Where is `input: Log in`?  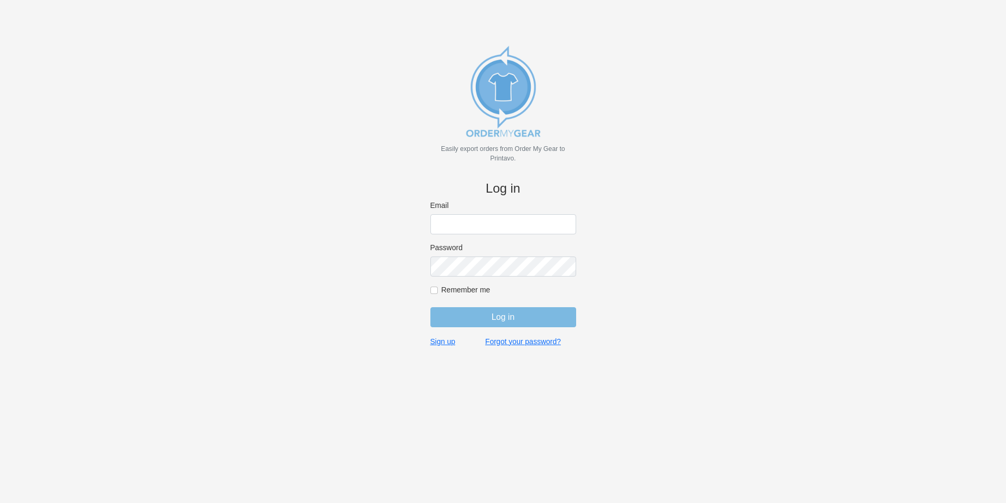 input: Log in is located at coordinates (503, 317).